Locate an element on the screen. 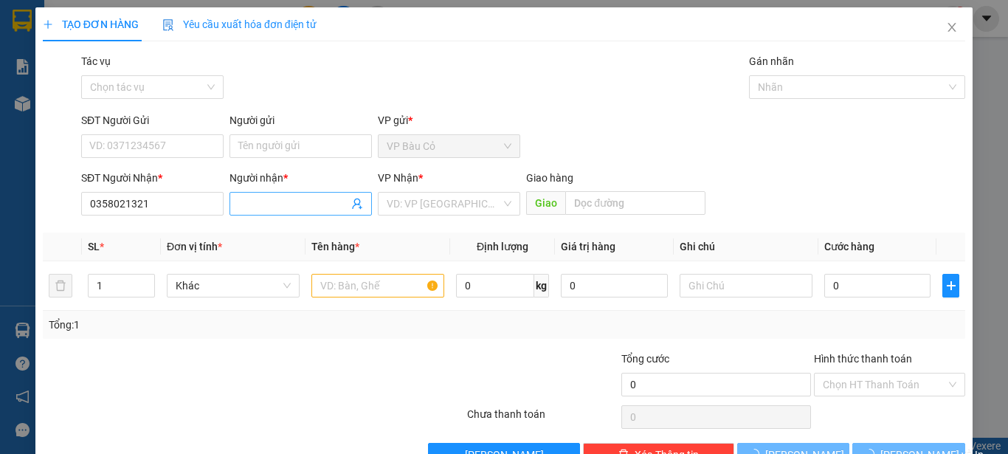 The height and width of the screenshot is (454, 1008). div: Người gửi is located at coordinates (300, 120).